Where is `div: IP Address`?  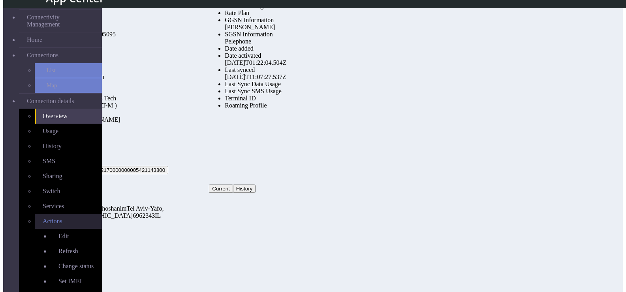 div: IP Address is located at coordinates (137, 134).